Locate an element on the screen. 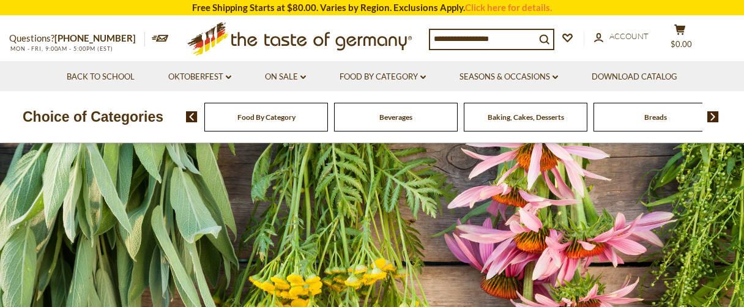  span: Food By Category is located at coordinates (266, 117).